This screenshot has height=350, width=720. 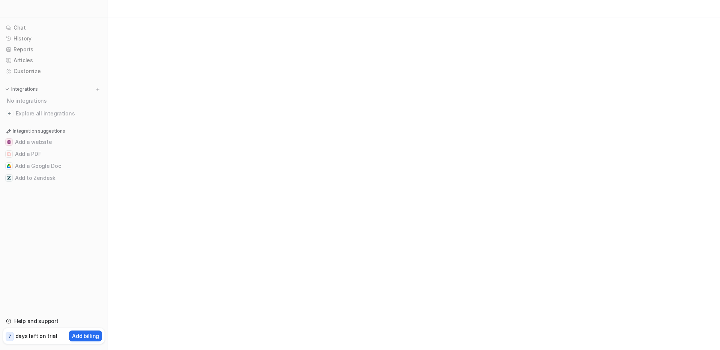 I want to click on img: Add a website, so click(x=9, y=142).